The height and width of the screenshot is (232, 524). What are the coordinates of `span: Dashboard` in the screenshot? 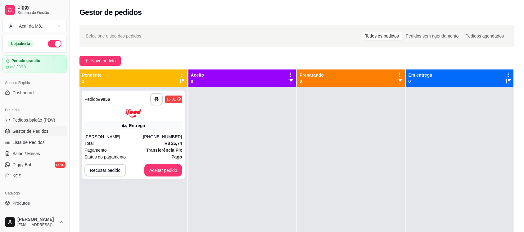 It's located at (23, 93).